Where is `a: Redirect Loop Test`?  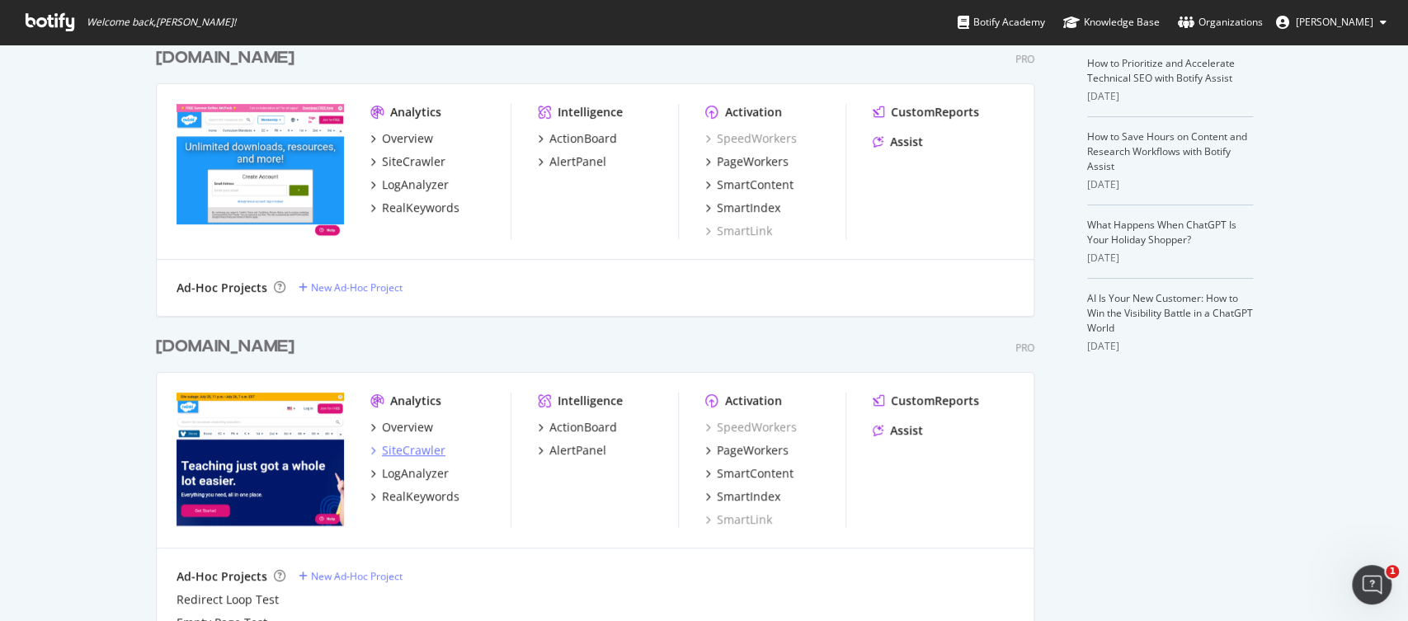 a: Redirect Loop Test is located at coordinates (228, 600).